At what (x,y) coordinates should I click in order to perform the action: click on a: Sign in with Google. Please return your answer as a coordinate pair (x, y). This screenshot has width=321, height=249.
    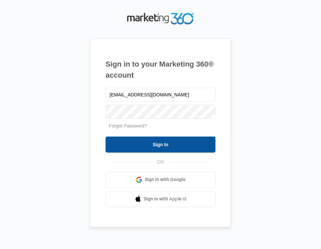
    Looking at the image, I should click on (161, 180).